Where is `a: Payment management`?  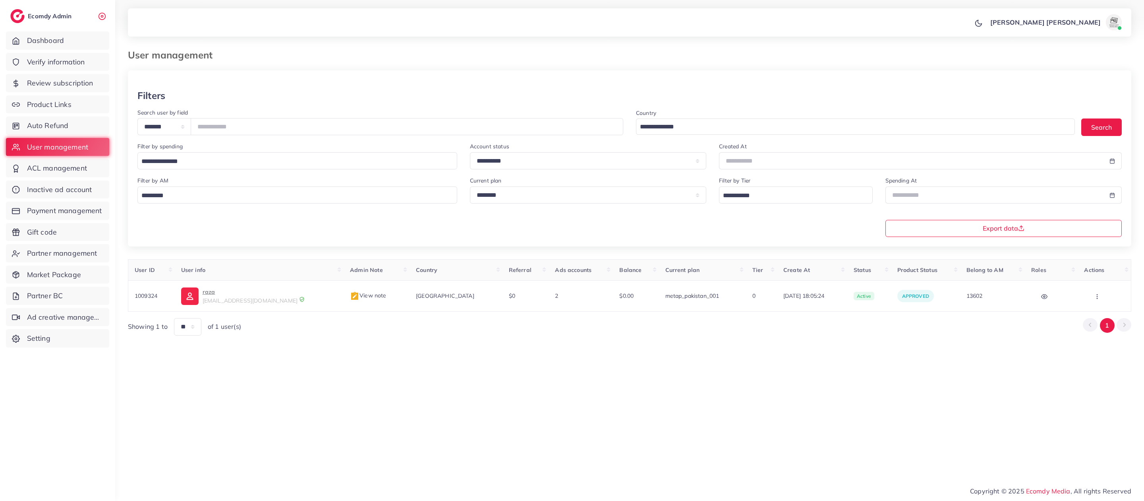 a: Payment management is located at coordinates (58, 211).